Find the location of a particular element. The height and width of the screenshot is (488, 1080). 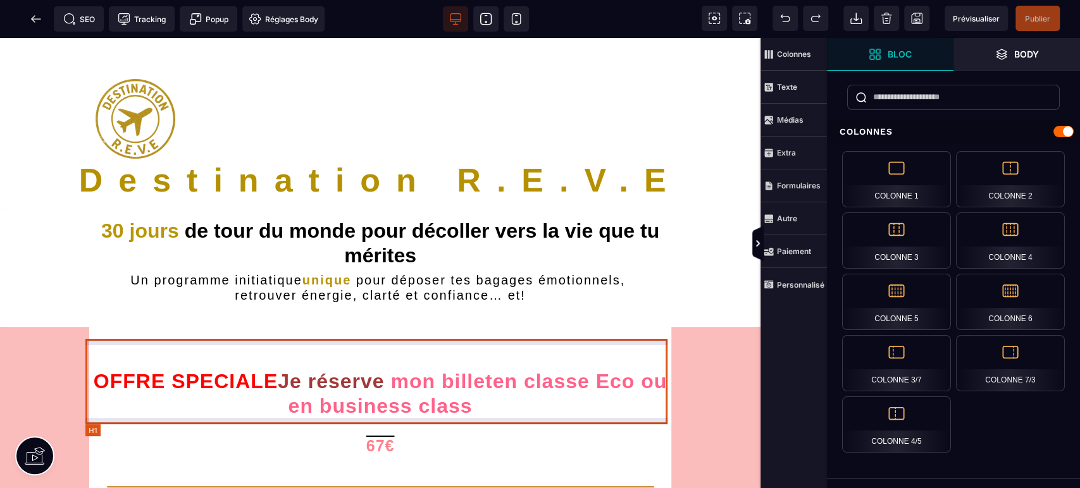

div: Colonne 7/3 is located at coordinates (1010, 363).